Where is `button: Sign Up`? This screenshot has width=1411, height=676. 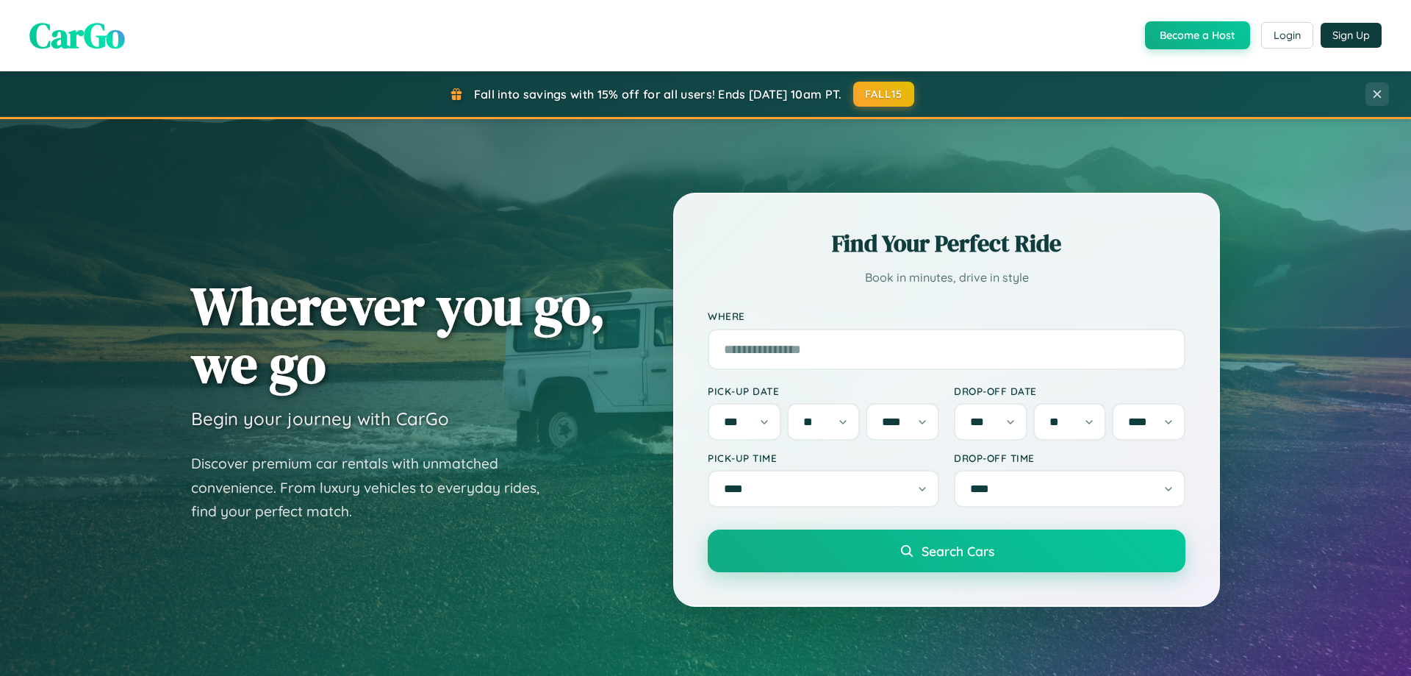 button: Sign Up is located at coordinates (1351, 35).